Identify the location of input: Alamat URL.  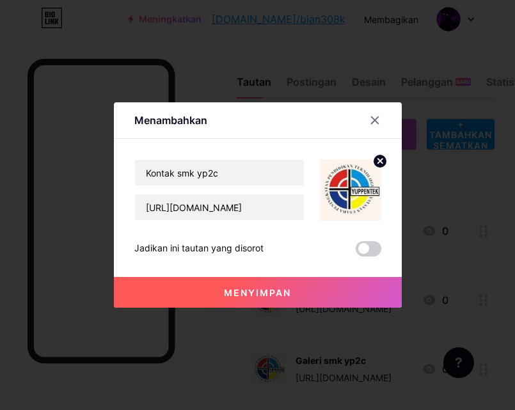
(220, 207).